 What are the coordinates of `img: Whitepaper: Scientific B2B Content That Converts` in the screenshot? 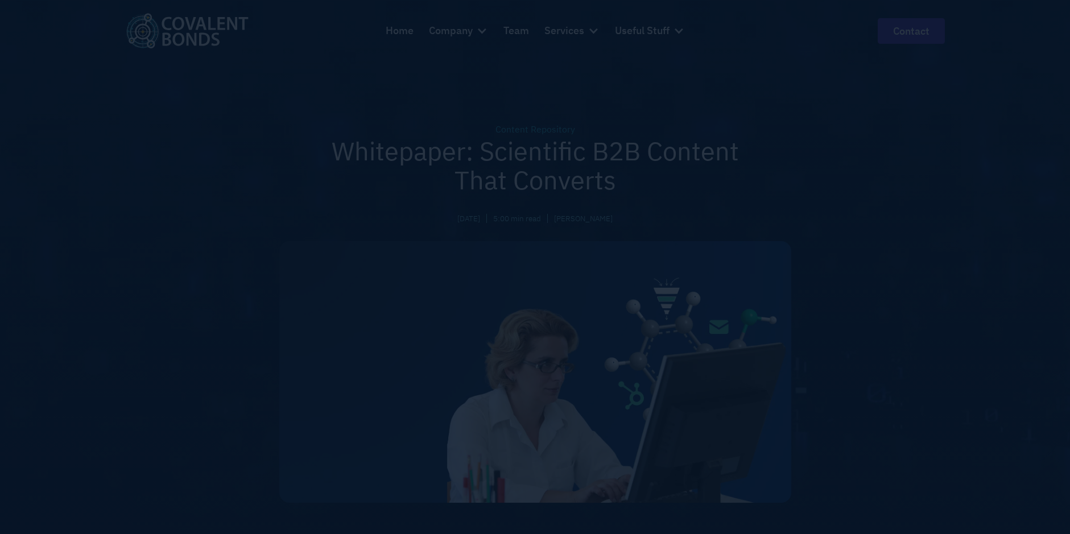 It's located at (535, 372).